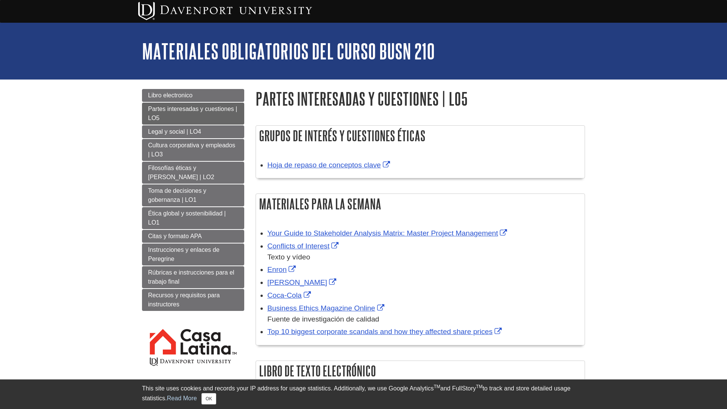 The height and width of the screenshot is (409, 727). What do you see at coordinates (192, 150) in the screenshot?
I see `span: Cultura corporativa y empleados | LO3` at bounding box center [192, 150].